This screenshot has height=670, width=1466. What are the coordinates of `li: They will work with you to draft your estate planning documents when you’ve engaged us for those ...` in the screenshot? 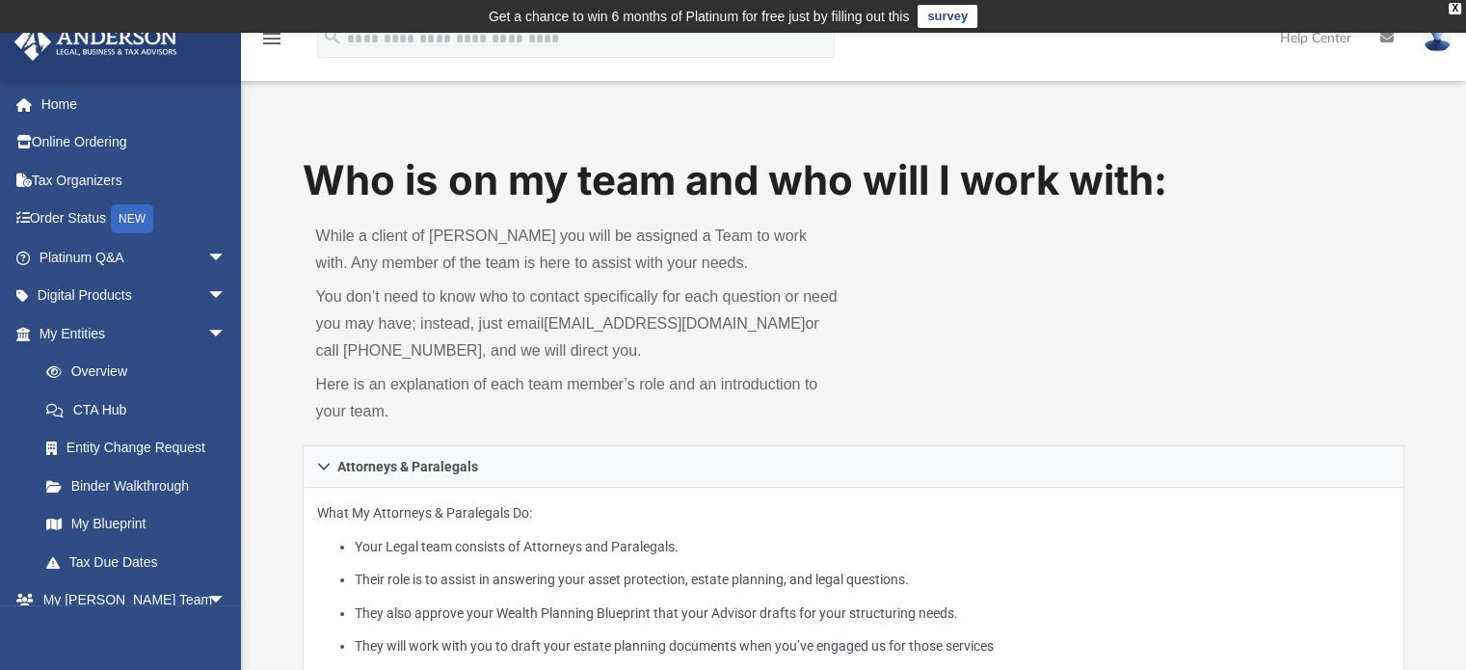 It's located at (872, 646).